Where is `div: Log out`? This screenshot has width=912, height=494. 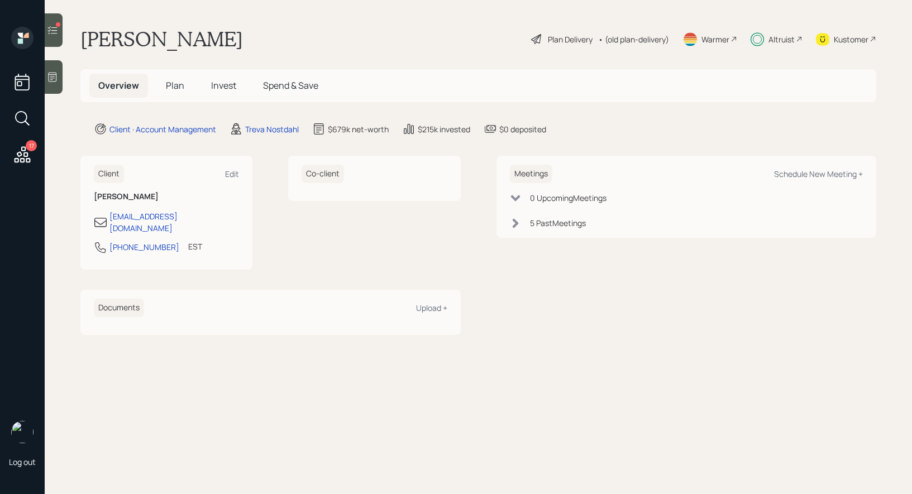
div: Log out is located at coordinates (22, 462).